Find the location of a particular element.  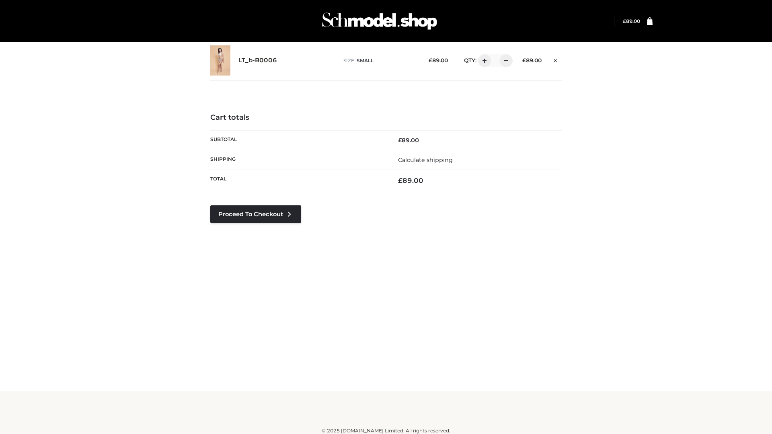

h4: Cart totals is located at coordinates (386, 118).